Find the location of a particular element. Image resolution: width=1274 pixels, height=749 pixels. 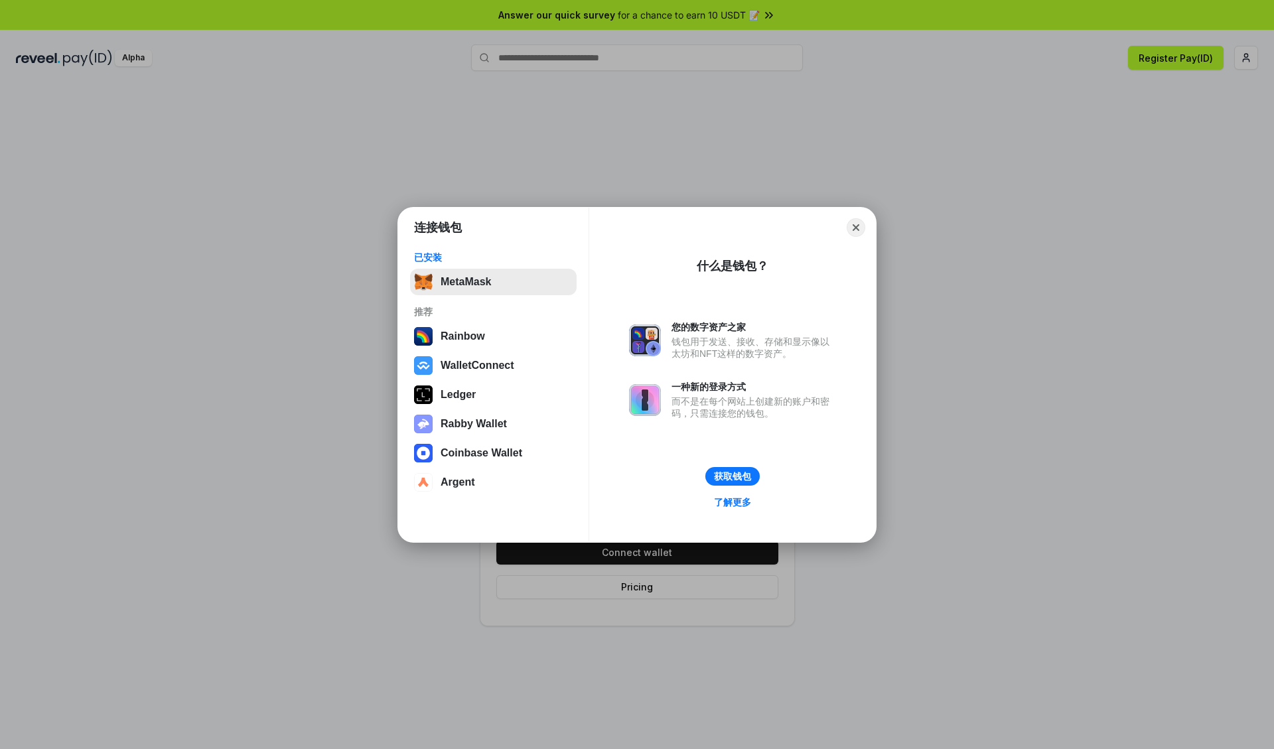

button: MetaMask is located at coordinates (493, 282).